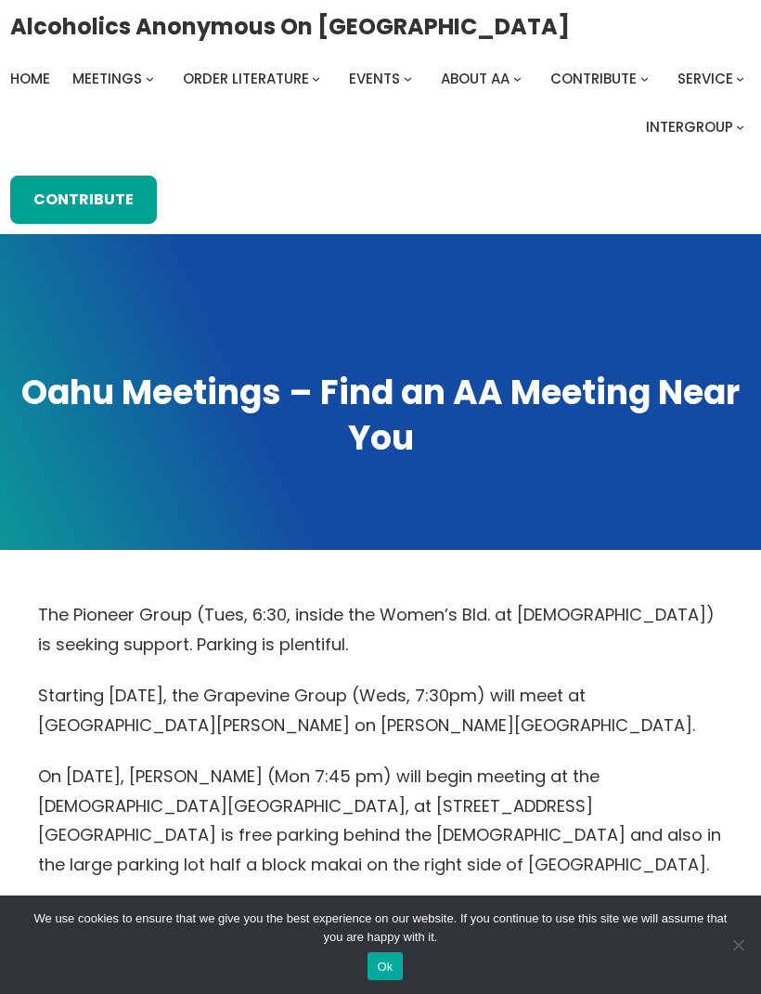  I want to click on span: We use cookies to ensure that we give you the best experience on our website. If you continue to ..., so click(381, 928).